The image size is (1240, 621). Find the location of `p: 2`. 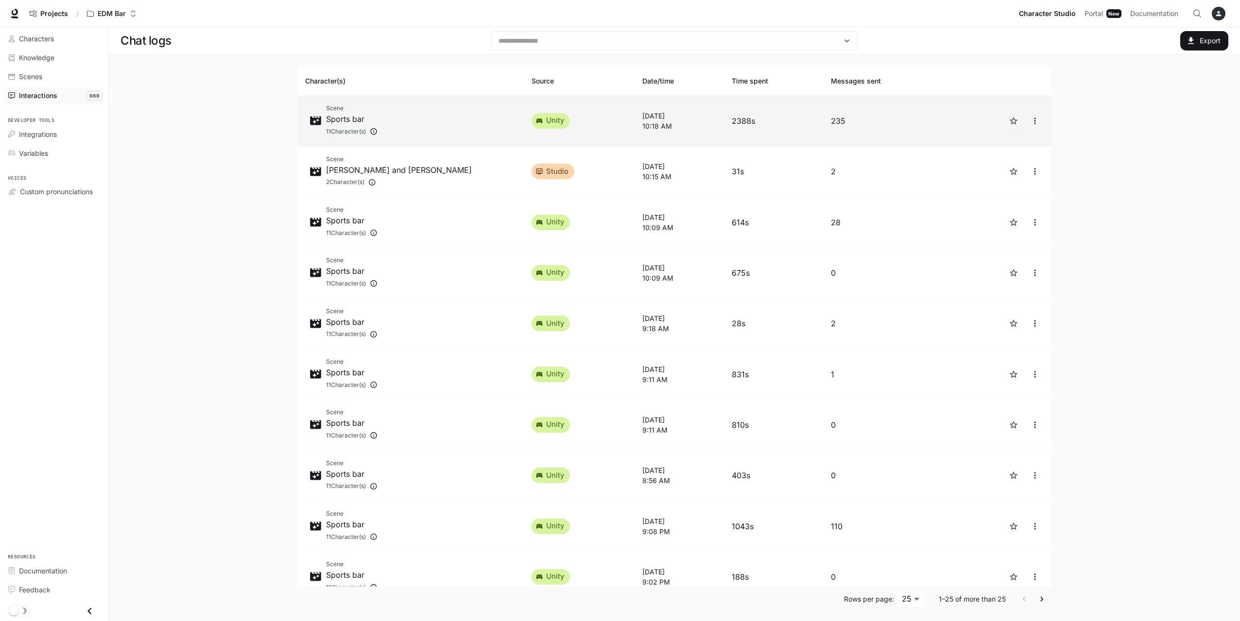

p: 2 is located at coordinates (885, 324).